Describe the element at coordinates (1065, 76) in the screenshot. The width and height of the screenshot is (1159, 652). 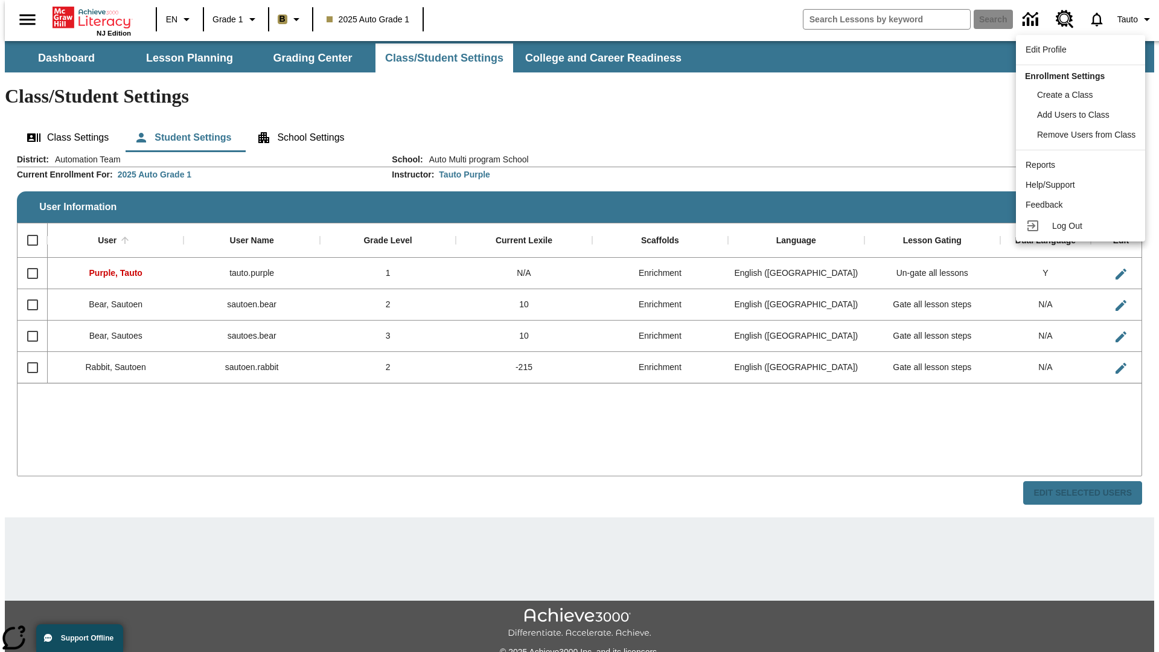
I see `span: Enrollment Settings` at that location.